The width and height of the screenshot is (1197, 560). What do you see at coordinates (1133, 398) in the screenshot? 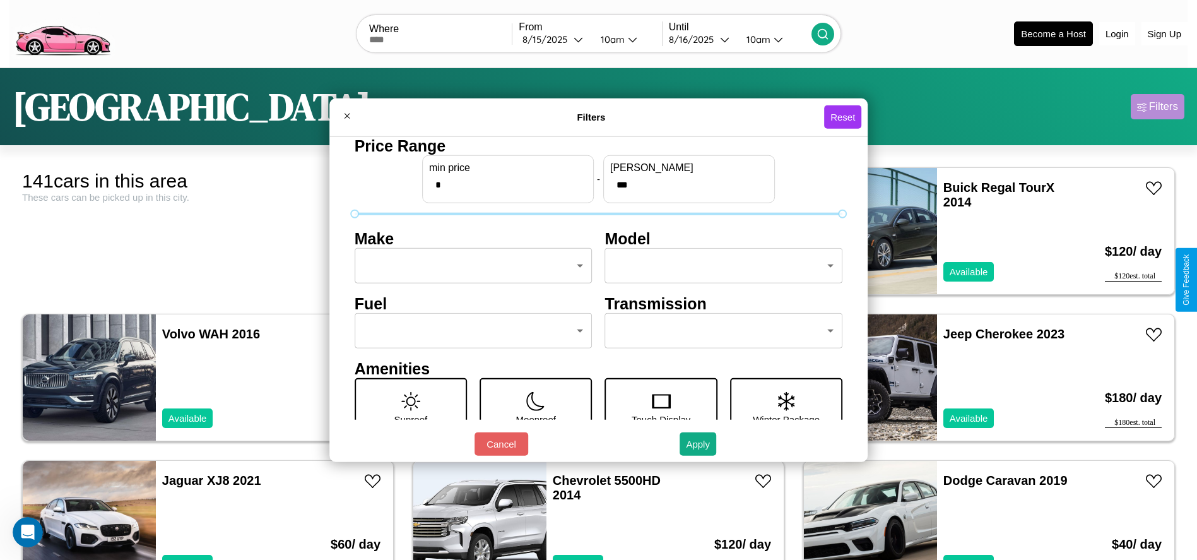
I see `h3: $ 180 / day` at bounding box center [1133, 398].